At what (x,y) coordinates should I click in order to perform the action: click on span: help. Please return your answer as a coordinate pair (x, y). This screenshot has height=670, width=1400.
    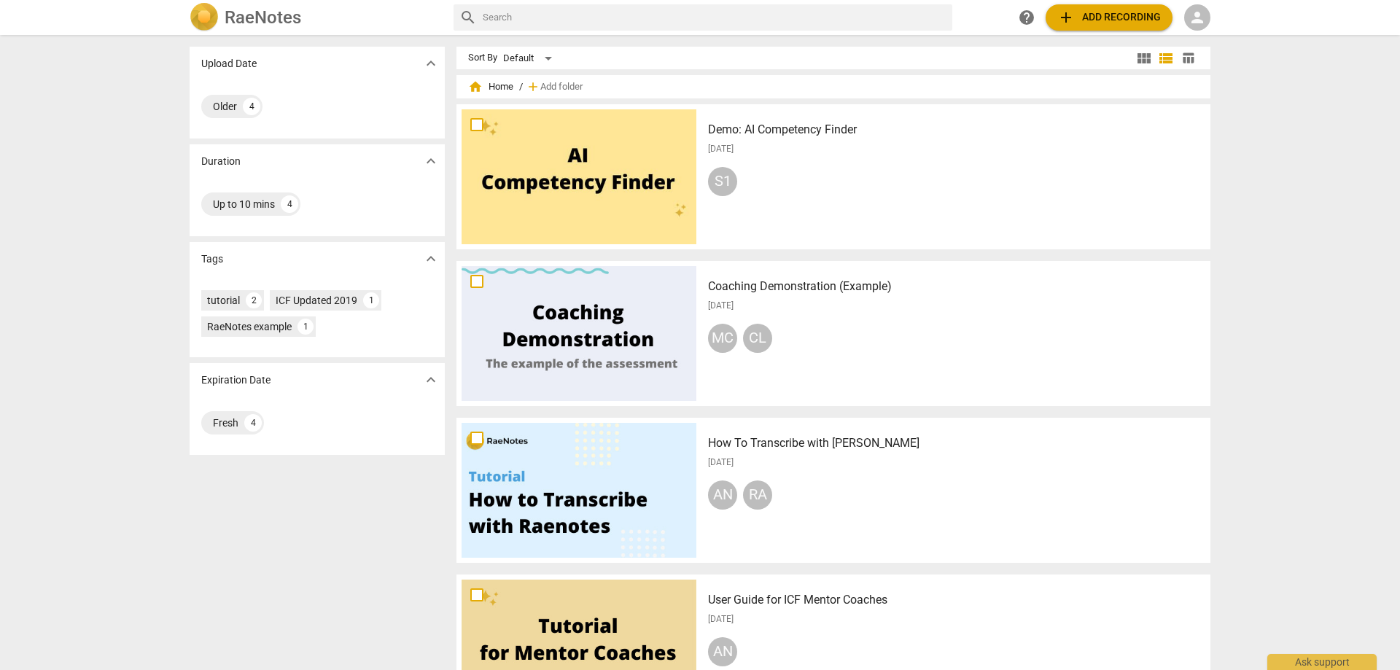
    Looking at the image, I should click on (1027, 18).